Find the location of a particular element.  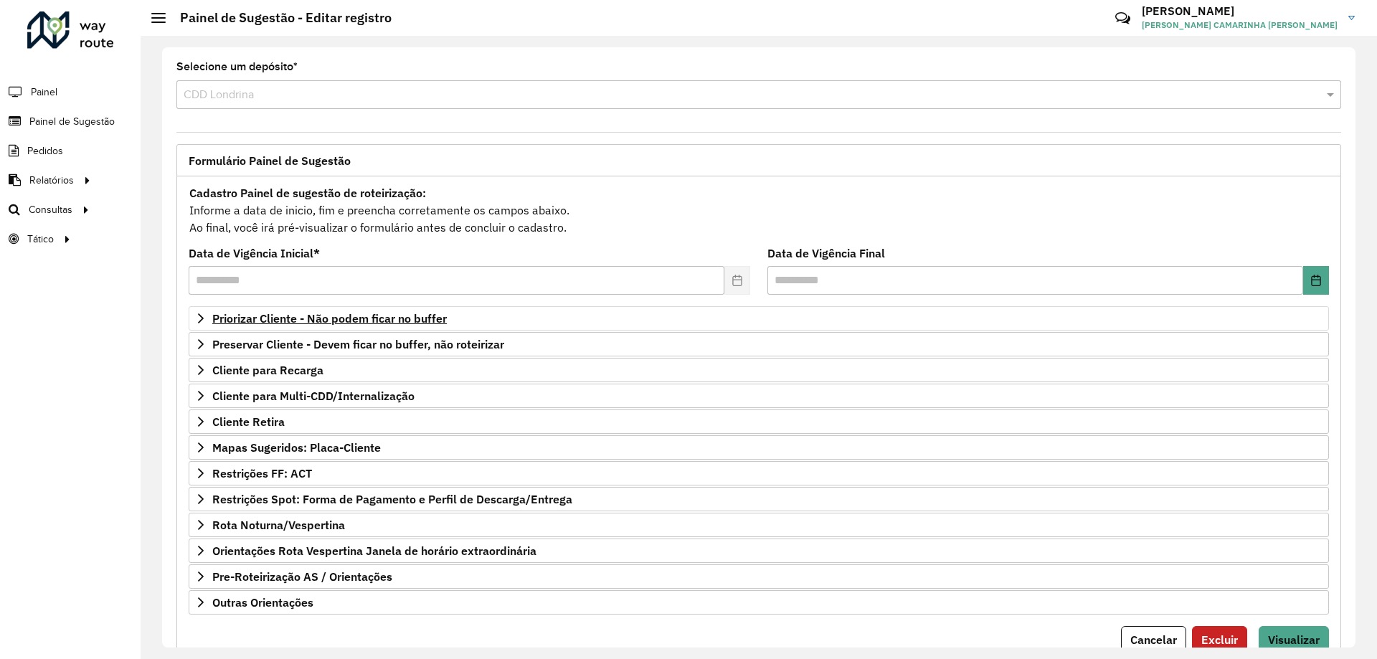

a: Priorizar Cliente - Não podem ficar no buffer is located at coordinates (759, 318).